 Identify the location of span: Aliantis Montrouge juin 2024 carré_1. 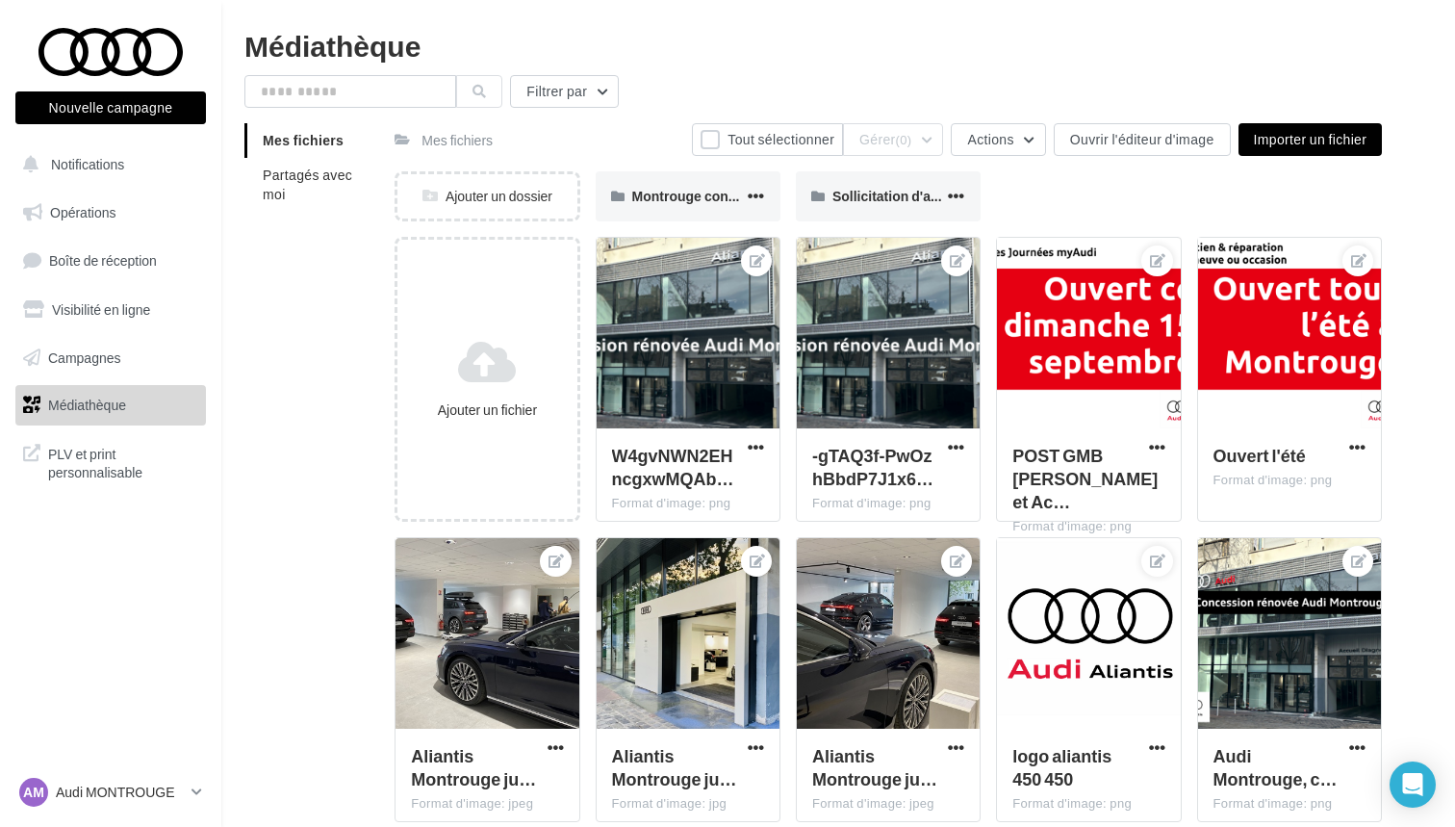
(675, 767).